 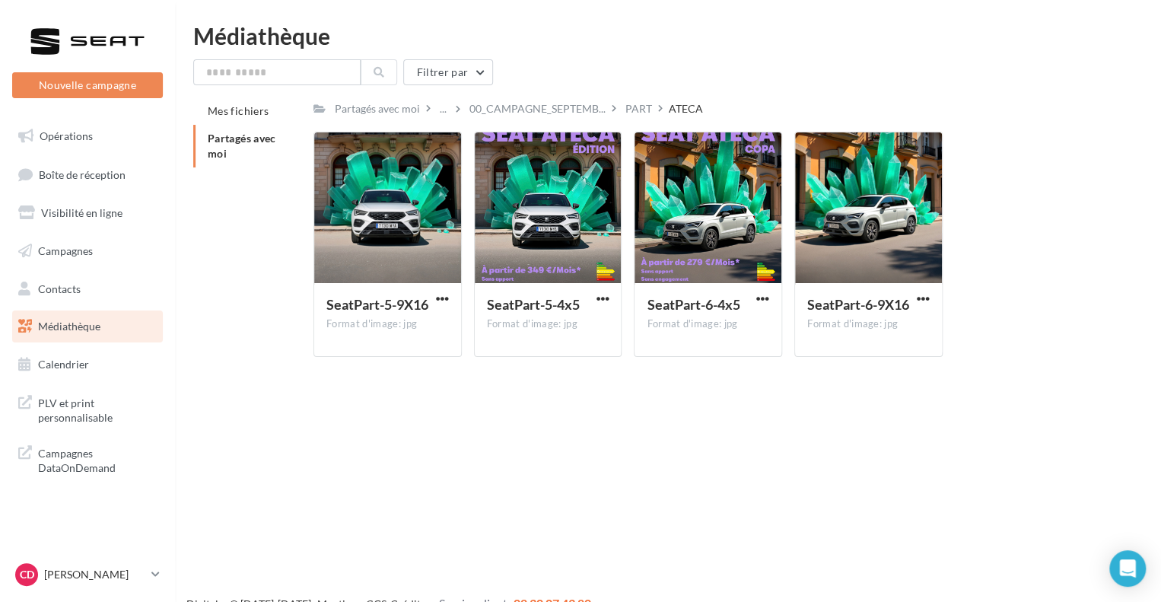 I want to click on span: Campagnes DataOnDemand, so click(x=97, y=459).